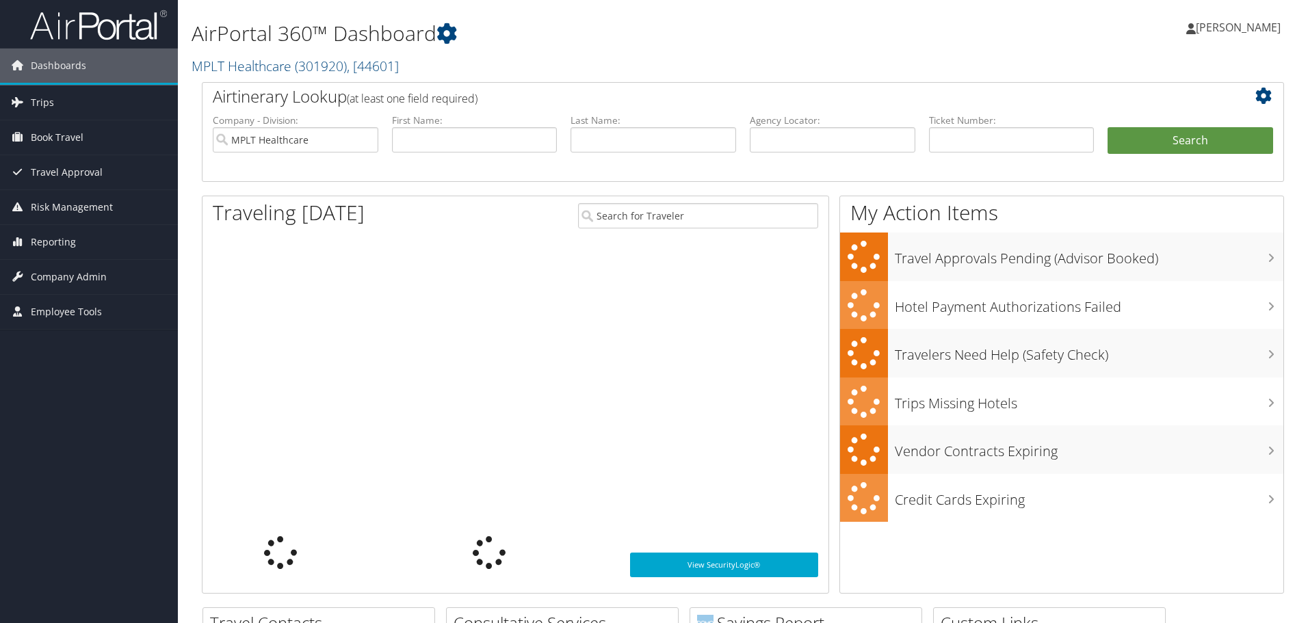 This screenshot has width=1308, height=623. Describe the element at coordinates (1062, 257) in the screenshot. I see `a: Travel Approvals Pending (Advisor Booked)` at that location.